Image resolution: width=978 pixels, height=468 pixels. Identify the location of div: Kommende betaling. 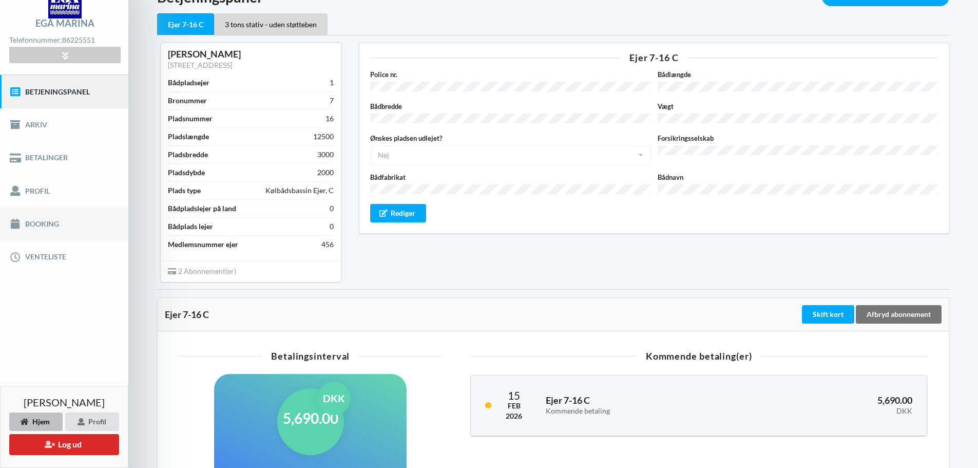
(641, 411).